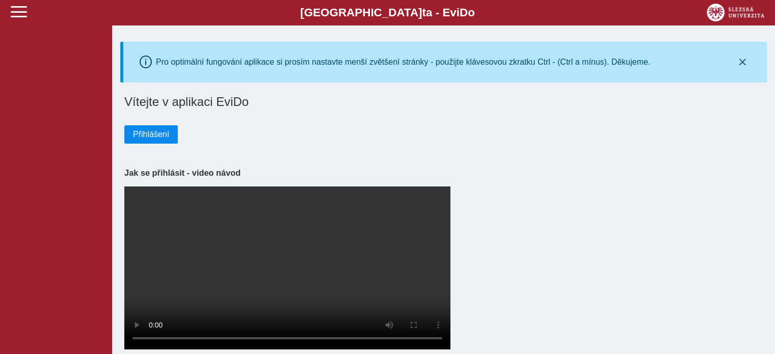 Image resolution: width=775 pixels, height=354 pixels. What do you see at coordinates (443, 173) in the screenshot?
I see `h3: Jak se přihlásit - video návod` at bounding box center [443, 173].